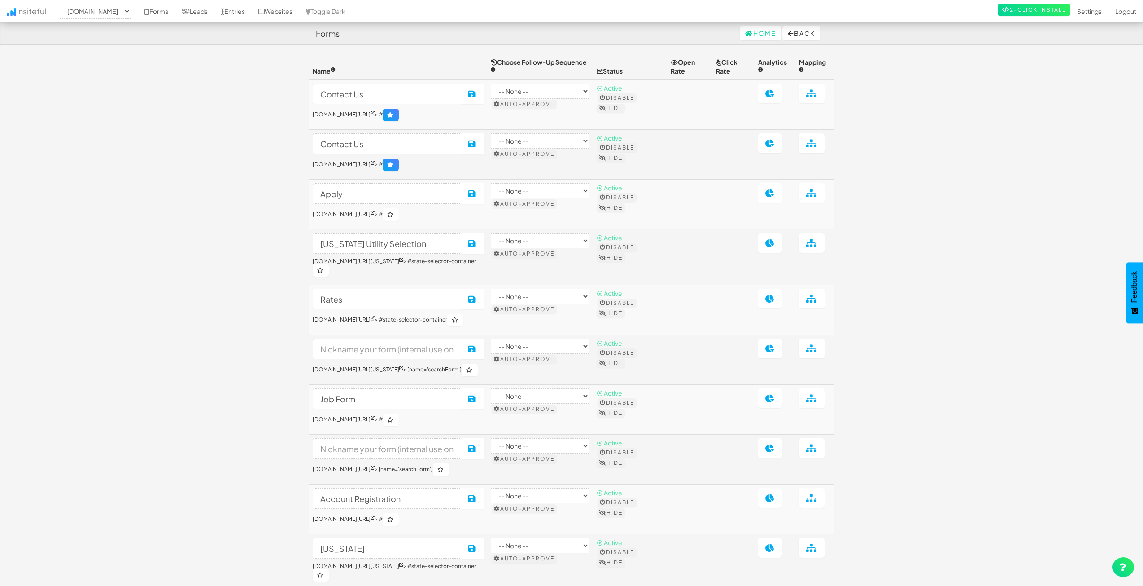 The width and height of the screenshot is (1143, 586). I want to click on span: Feedback, so click(1135, 287).